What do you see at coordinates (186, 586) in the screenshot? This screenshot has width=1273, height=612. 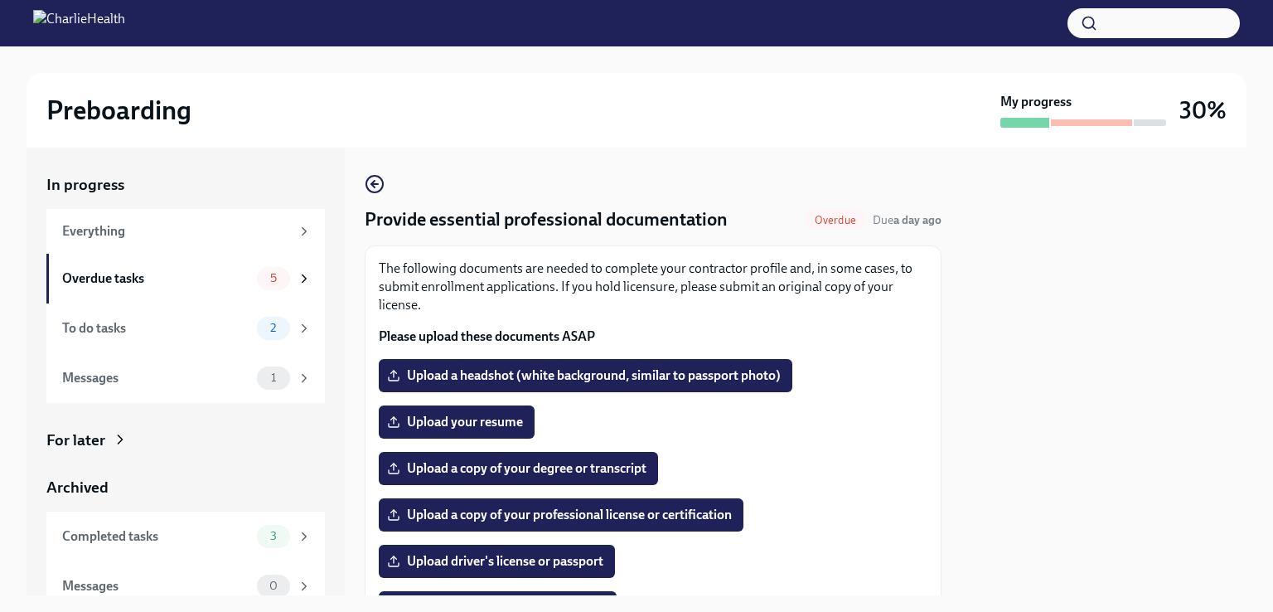 I see `a: Messages0` at bounding box center [186, 586].